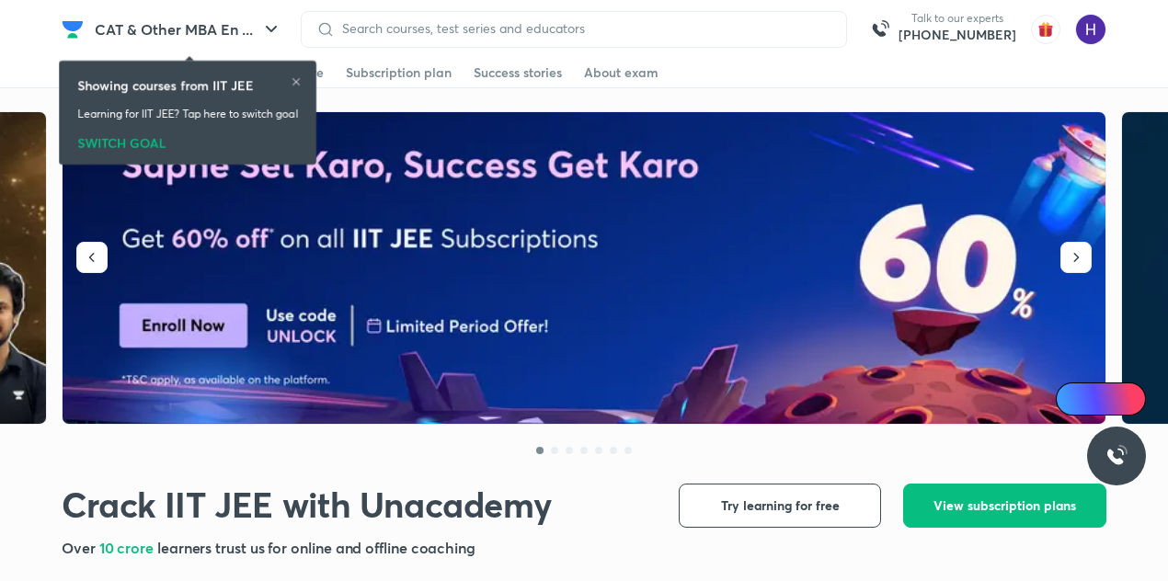 This screenshot has width=1168, height=581. Describe the element at coordinates (583, 28) in the screenshot. I see `input: Search courses, test series and educators` at that location.